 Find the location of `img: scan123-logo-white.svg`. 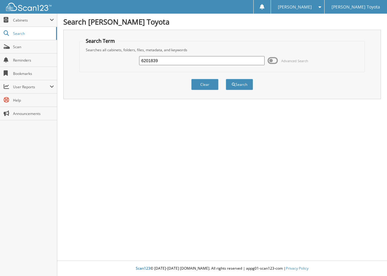

img: scan123-logo-white.svg is located at coordinates (29, 7).